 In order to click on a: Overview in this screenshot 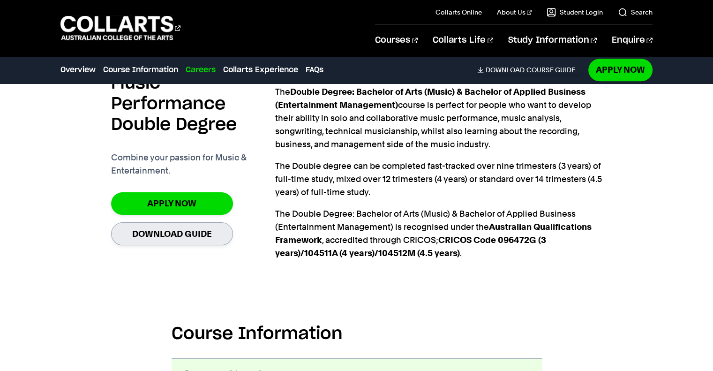, I will do `click(78, 70)`.